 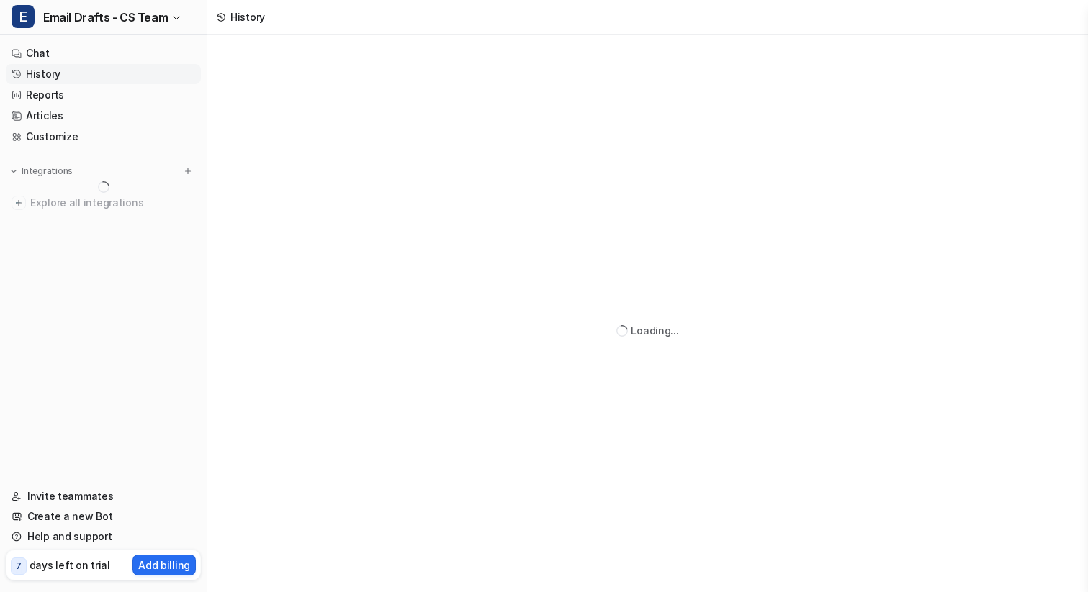 What do you see at coordinates (70, 565) in the screenshot?
I see `p: days left on trial` at bounding box center [70, 565].